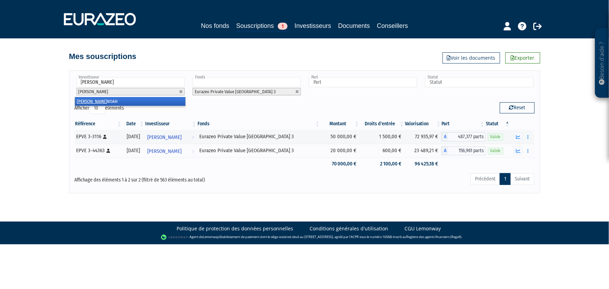 The height and width of the screenshot is (289, 609). I want to click on button: Reset, so click(517, 108).